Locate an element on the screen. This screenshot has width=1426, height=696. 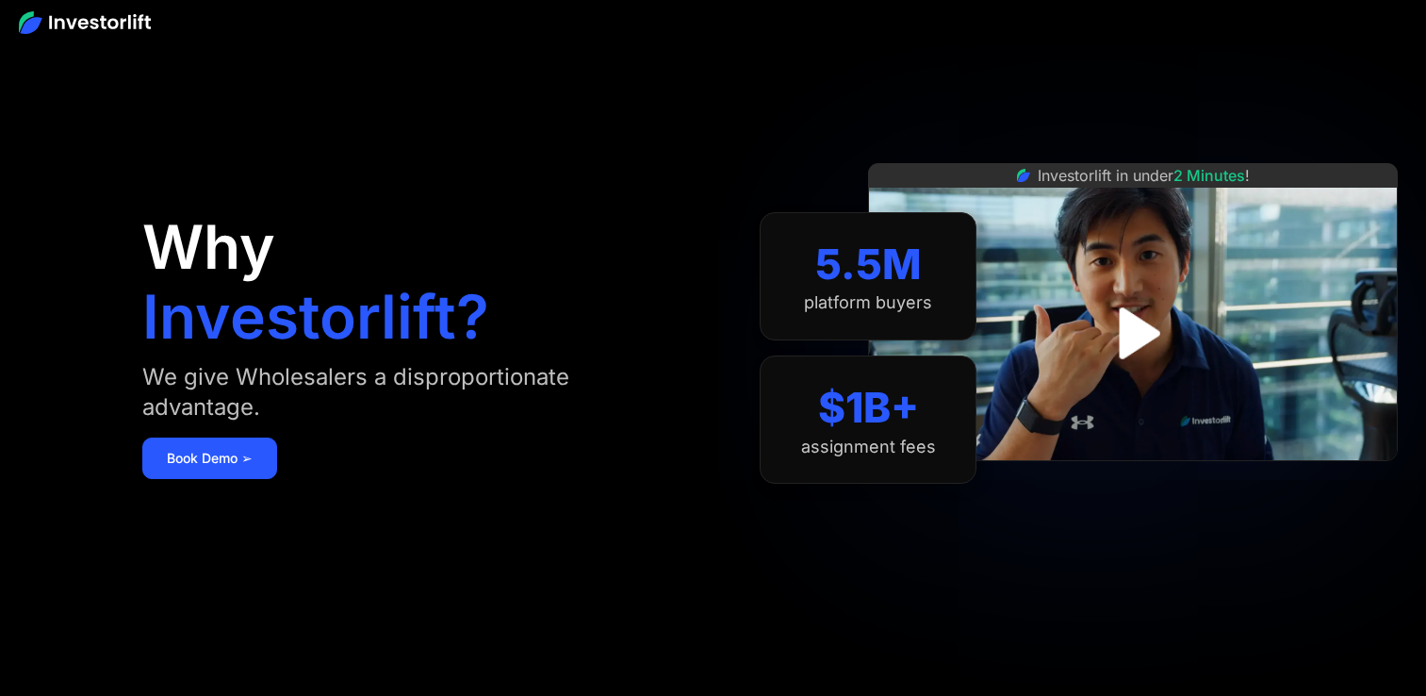
div: platform buyers is located at coordinates (868, 303).